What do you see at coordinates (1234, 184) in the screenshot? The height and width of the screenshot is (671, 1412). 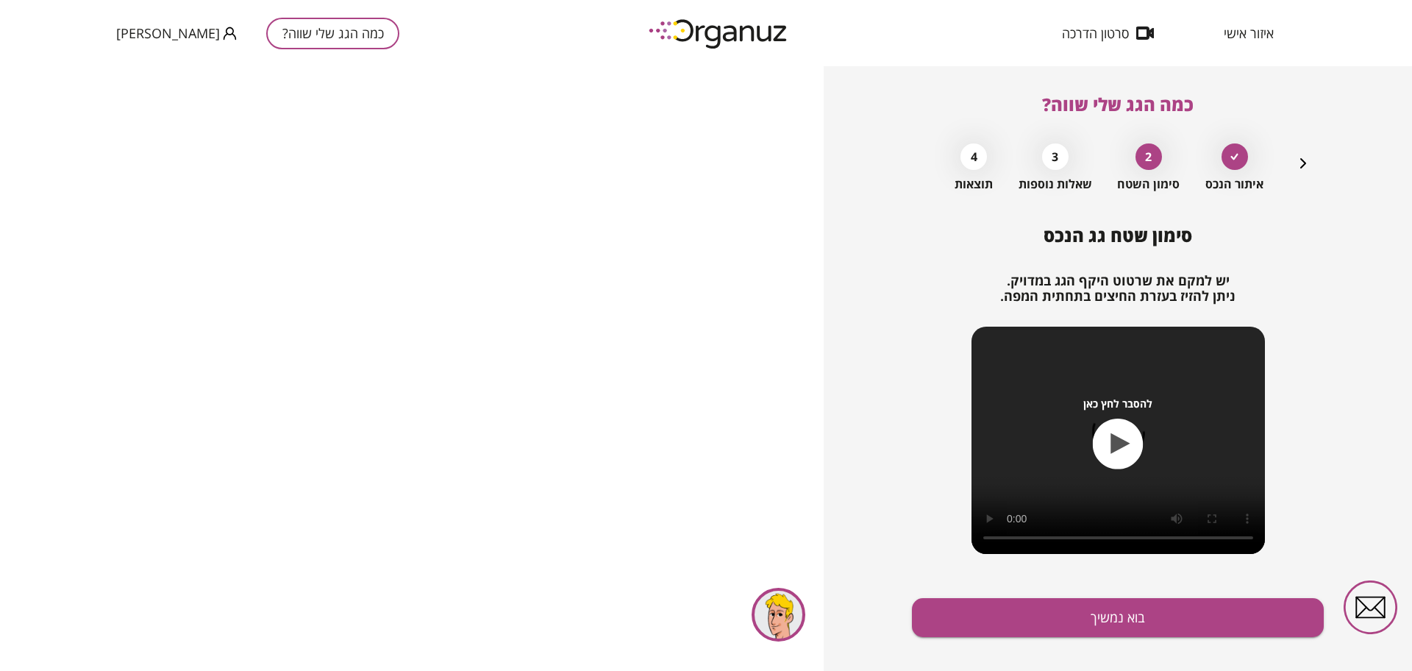 I see `span: איתור הנכס` at bounding box center [1234, 184].